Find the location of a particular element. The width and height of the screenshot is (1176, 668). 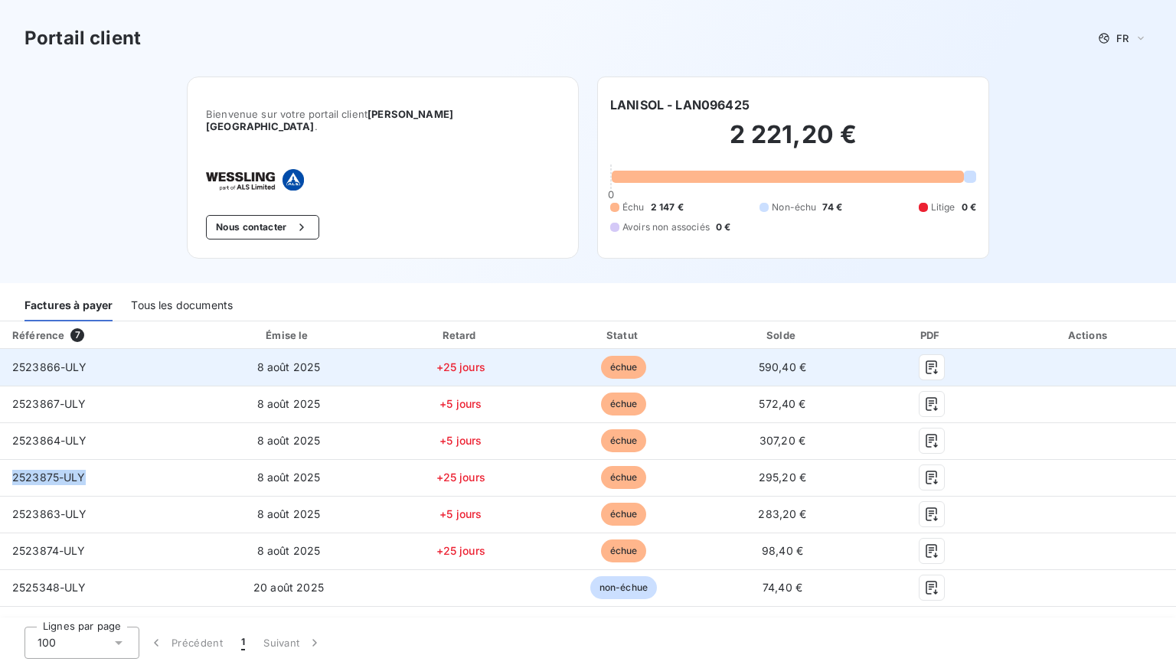

span: 0 is located at coordinates (611, 194).